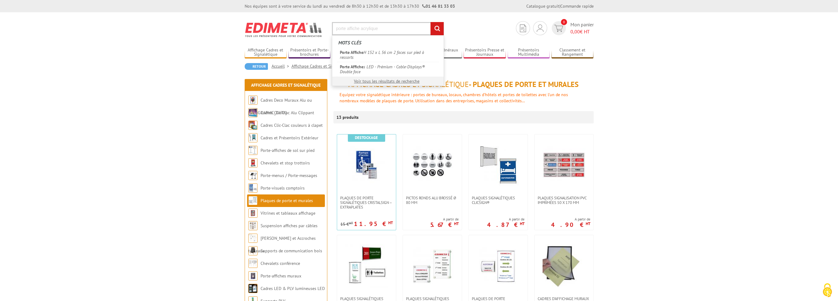 The width and height of the screenshot is (838, 301). Describe the element at coordinates (253, 238) in the screenshot. I see `img: Cimaises et Accroches tableaux` at that location.